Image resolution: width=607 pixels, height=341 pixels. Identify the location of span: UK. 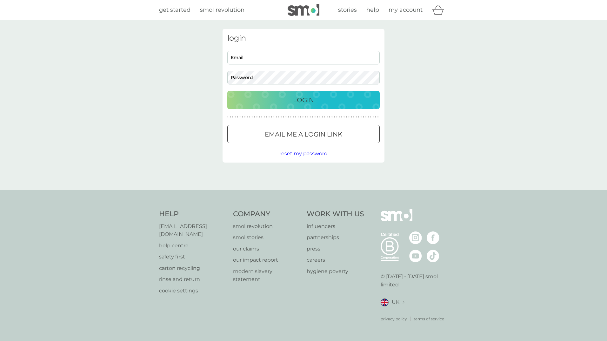
(395, 302).